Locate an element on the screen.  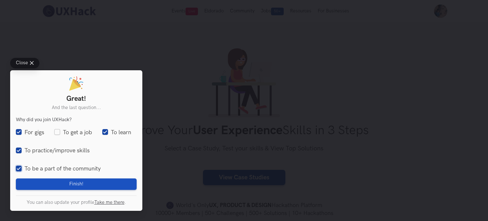
span: Close is located at coordinates (22, 63).